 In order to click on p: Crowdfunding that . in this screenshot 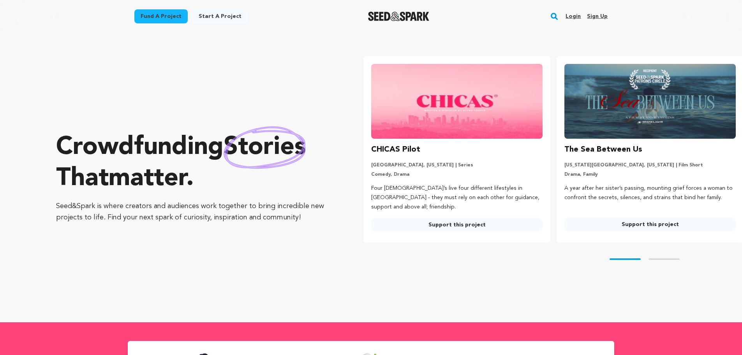, I will do `click(194, 163)`.